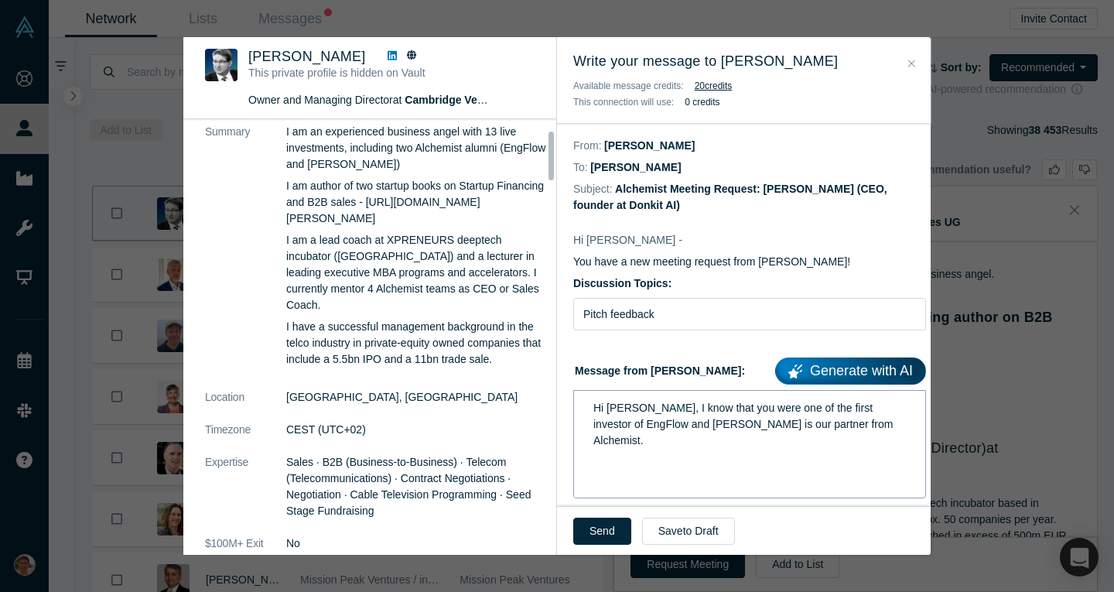 The image size is (1114, 592). I want to click on span: Cambridge Ventures UG, so click(467, 100).